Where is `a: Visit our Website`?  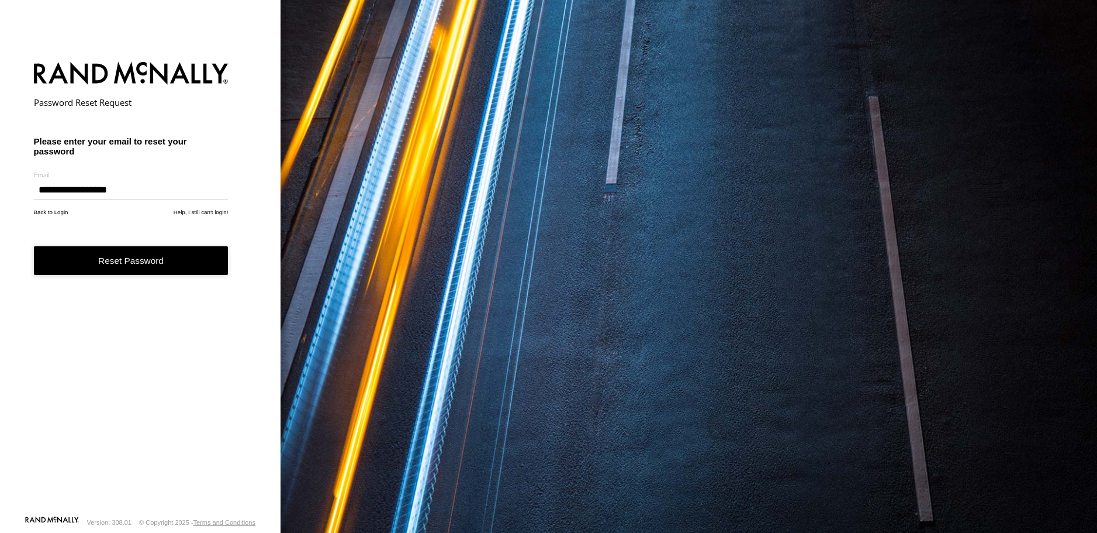 a: Visit our Website is located at coordinates (52, 522).